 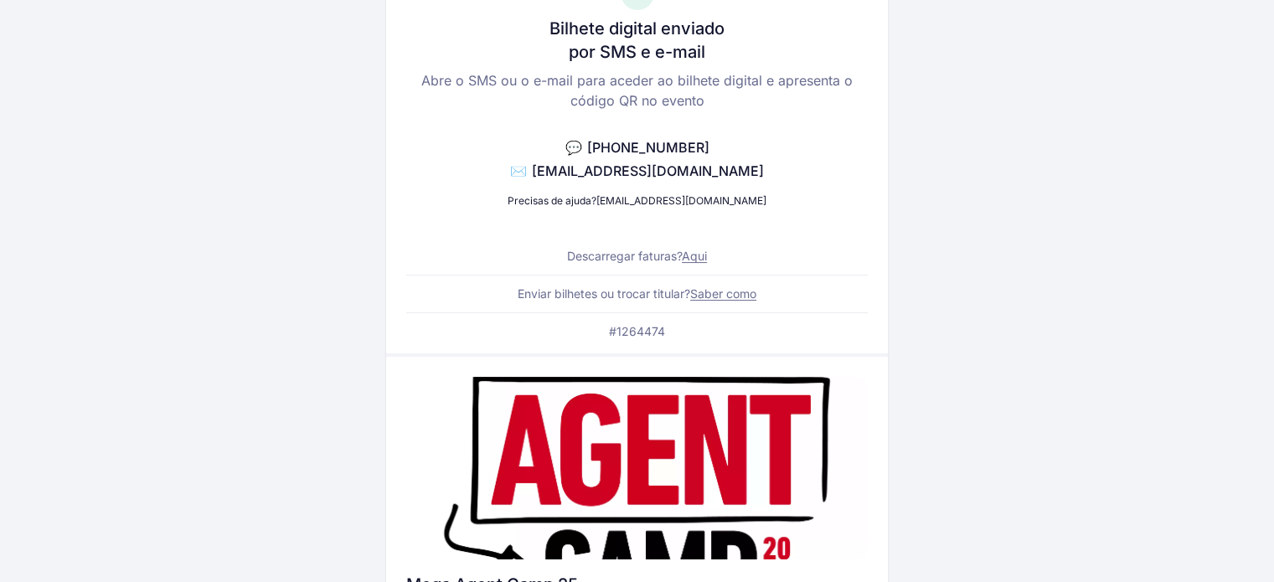 I want to click on span: Precisas de ajuda?, so click(x=552, y=200).